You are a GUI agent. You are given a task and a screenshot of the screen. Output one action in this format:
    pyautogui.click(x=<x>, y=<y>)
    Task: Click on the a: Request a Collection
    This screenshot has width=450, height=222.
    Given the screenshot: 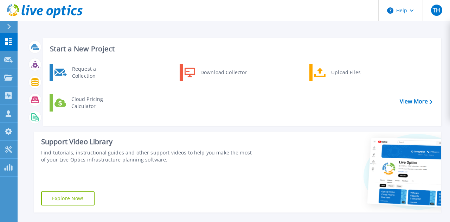 What is the action you would take?
    pyautogui.click(x=85, y=72)
    